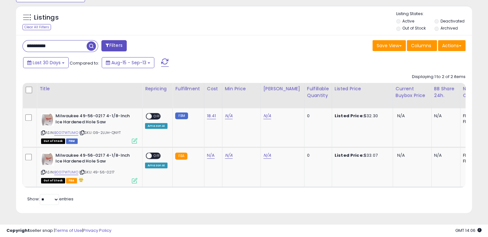 This screenshot has height=237, width=488. Describe the element at coordinates (50, 199) in the screenshot. I see `span: Show: entries` at that location.